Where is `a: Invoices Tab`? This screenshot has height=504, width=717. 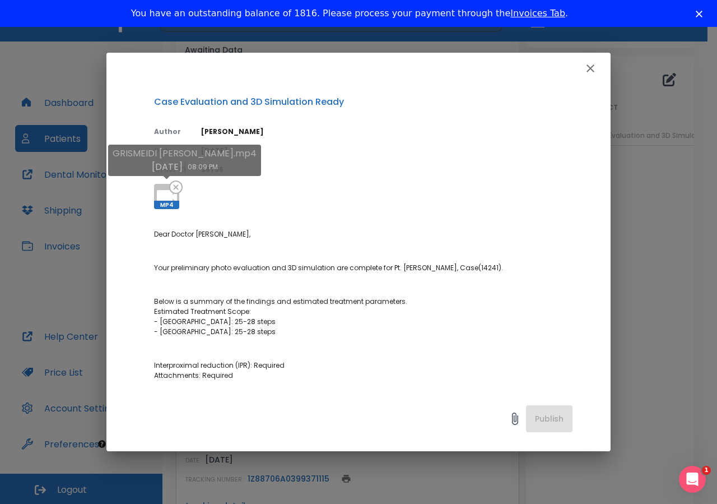 a: Invoices Tab is located at coordinates (538, 13).